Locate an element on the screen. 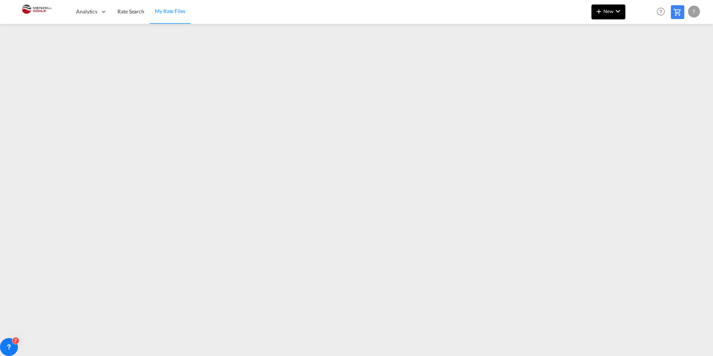 This screenshot has height=356, width=713. span: Help is located at coordinates (661, 12).